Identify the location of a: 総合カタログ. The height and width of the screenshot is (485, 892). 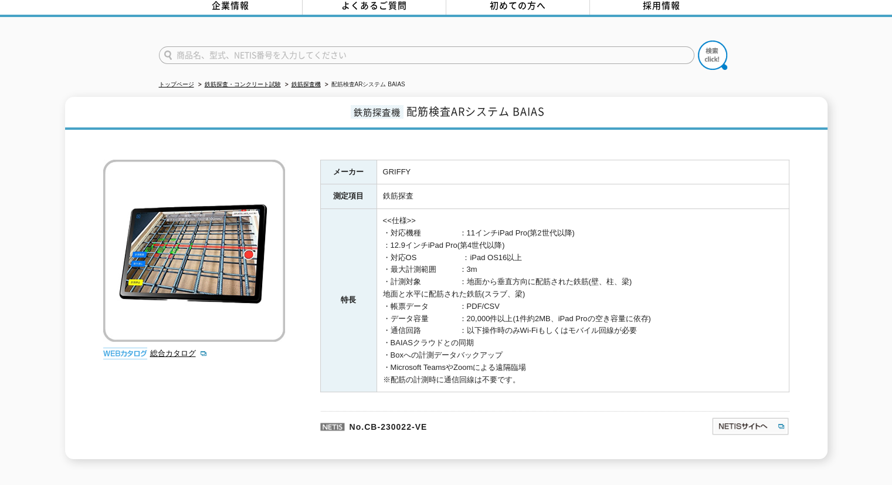
(179, 353).